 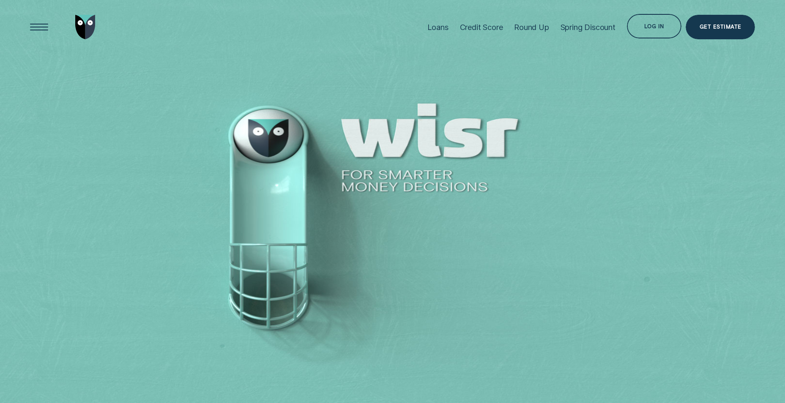 I want to click on div: Spring Discount, so click(x=588, y=27).